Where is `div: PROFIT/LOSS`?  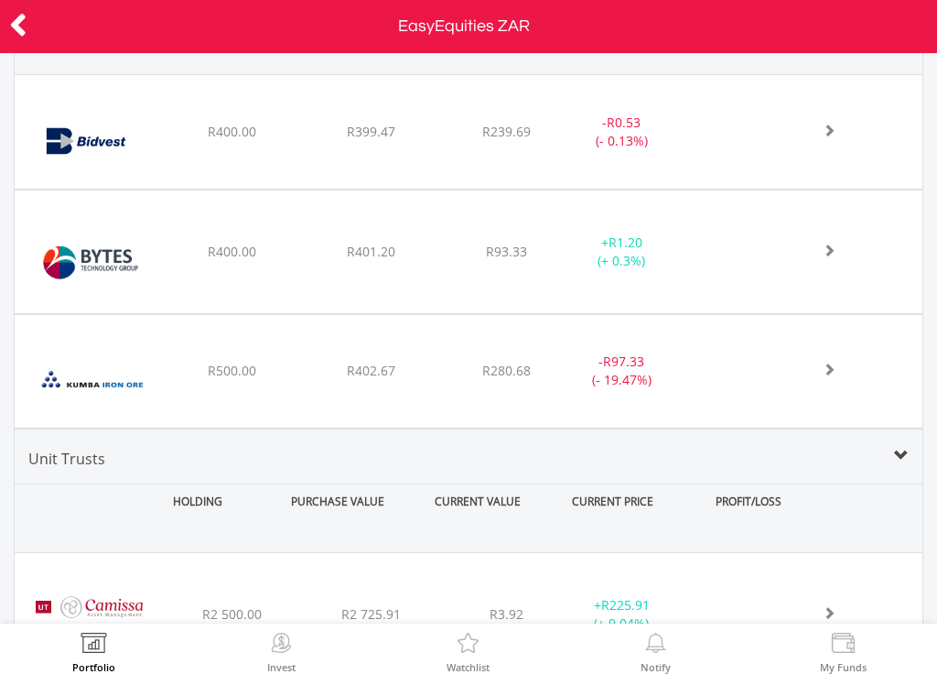 div: PROFIT/LOSS is located at coordinates (748, 501).